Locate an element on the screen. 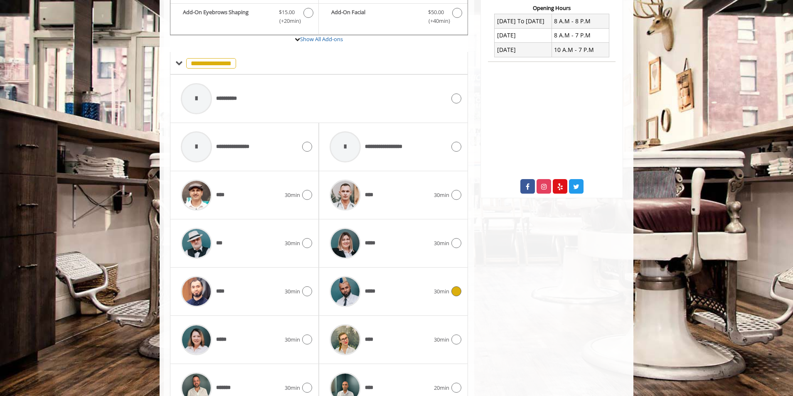 The width and height of the screenshot is (793, 396). label: Add-On Facial is located at coordinates (393, 17).